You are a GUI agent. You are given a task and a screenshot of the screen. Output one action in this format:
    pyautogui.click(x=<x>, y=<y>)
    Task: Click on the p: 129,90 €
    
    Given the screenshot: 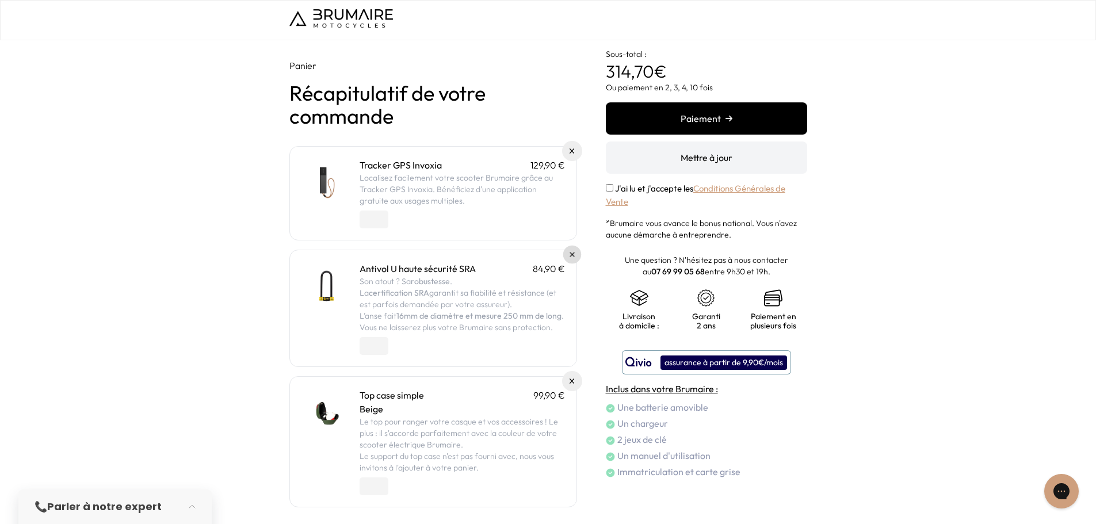 What is the action you would take?
    pyautogui.click(x=548, y=165)
    